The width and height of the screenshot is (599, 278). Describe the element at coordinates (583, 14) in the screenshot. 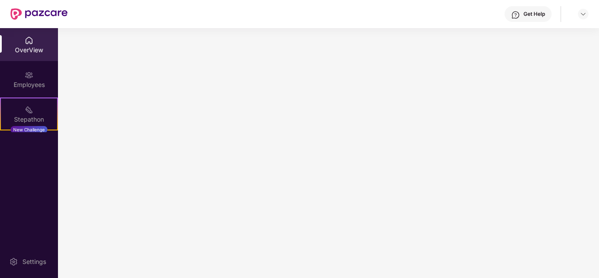

I see `img: svg+xml;base64,PHN2ZyBpZD0iRHJvcGRvd24tMzJ4MzIiIHhtbG5zPSJodHRwOi8vd3d3LnczLm9yZy8yMDAwL3N2ZyIgd2...` at that location.